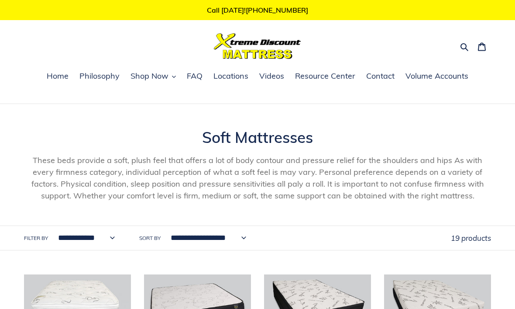 This screenshot has width=515, height=309. I want to click on a: Contact, so click(380, 76).